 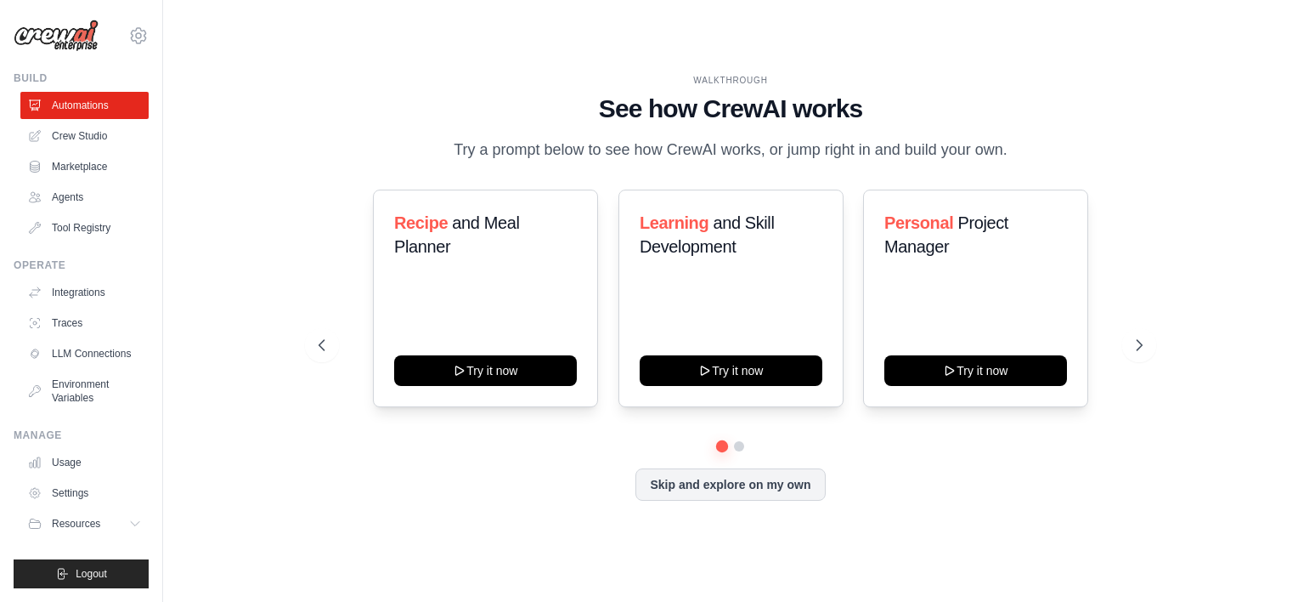 I want to click on span: Logout, so click(x=91, y=574).